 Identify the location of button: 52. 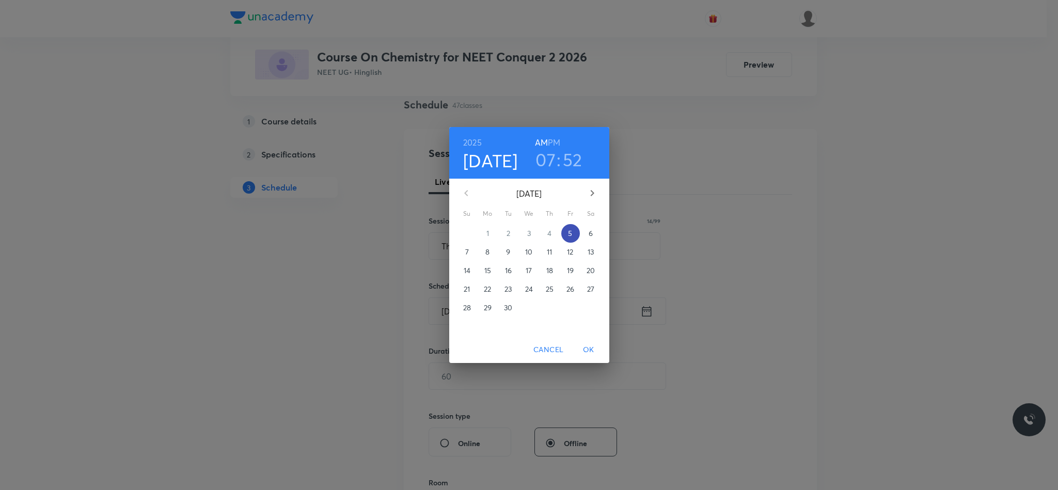
(573, 160).